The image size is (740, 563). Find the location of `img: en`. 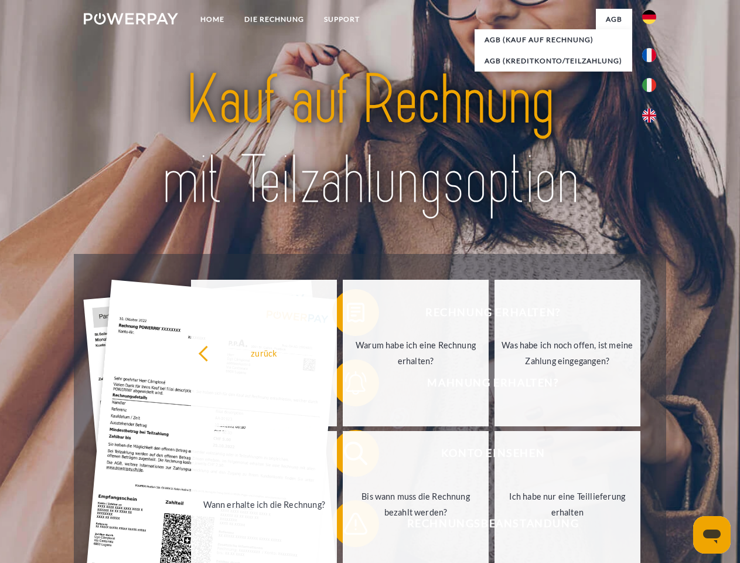

img: en is located at coordinates (650, 115).